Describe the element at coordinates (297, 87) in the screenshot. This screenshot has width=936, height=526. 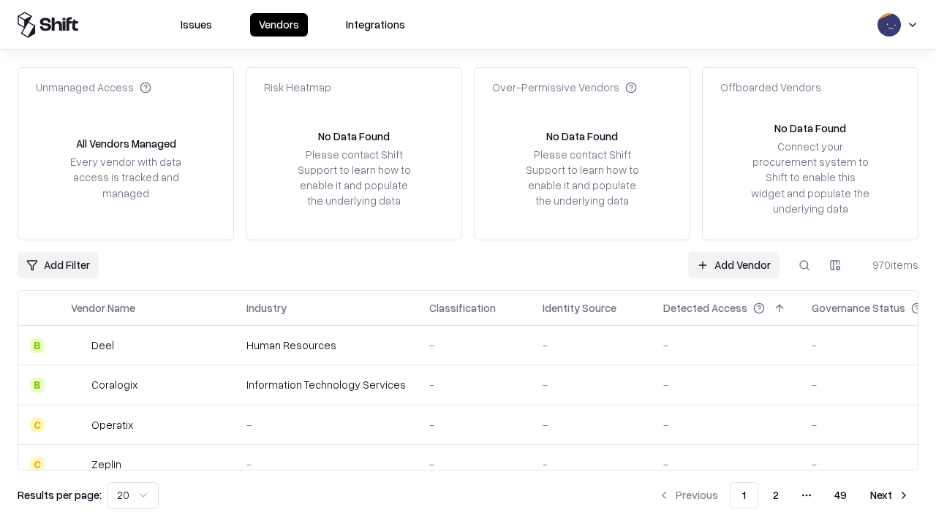
I see `div: Risk Heatmap` at that location.